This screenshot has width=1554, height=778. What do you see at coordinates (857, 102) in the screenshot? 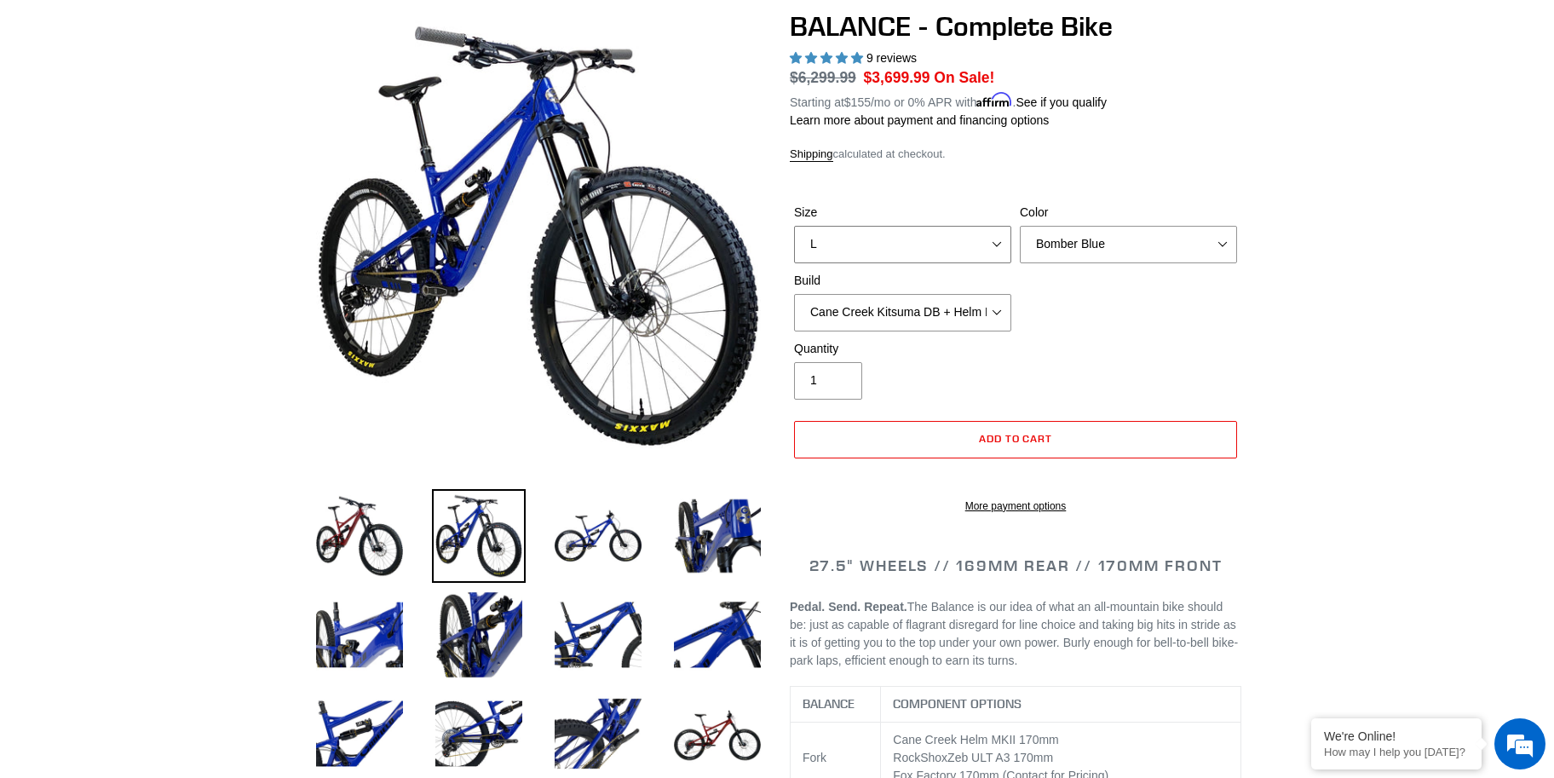
I see `span: $155` at bounding box center [857, 102].